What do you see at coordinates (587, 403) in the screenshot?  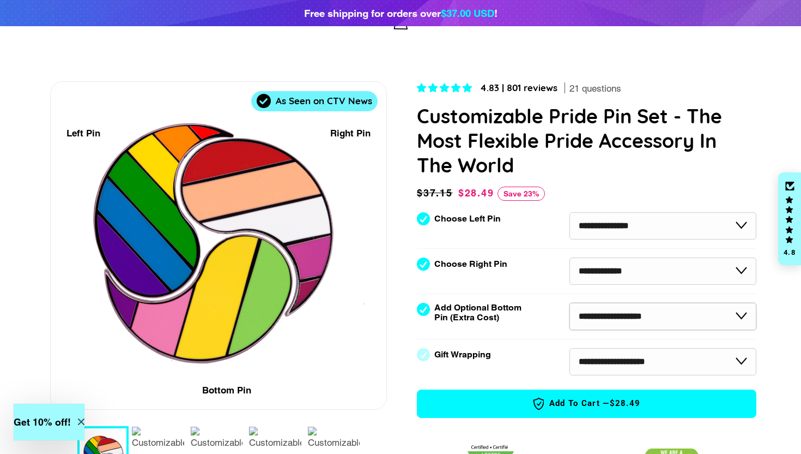 I see `span: Add to Cart —` at bounding box center [587, 403].